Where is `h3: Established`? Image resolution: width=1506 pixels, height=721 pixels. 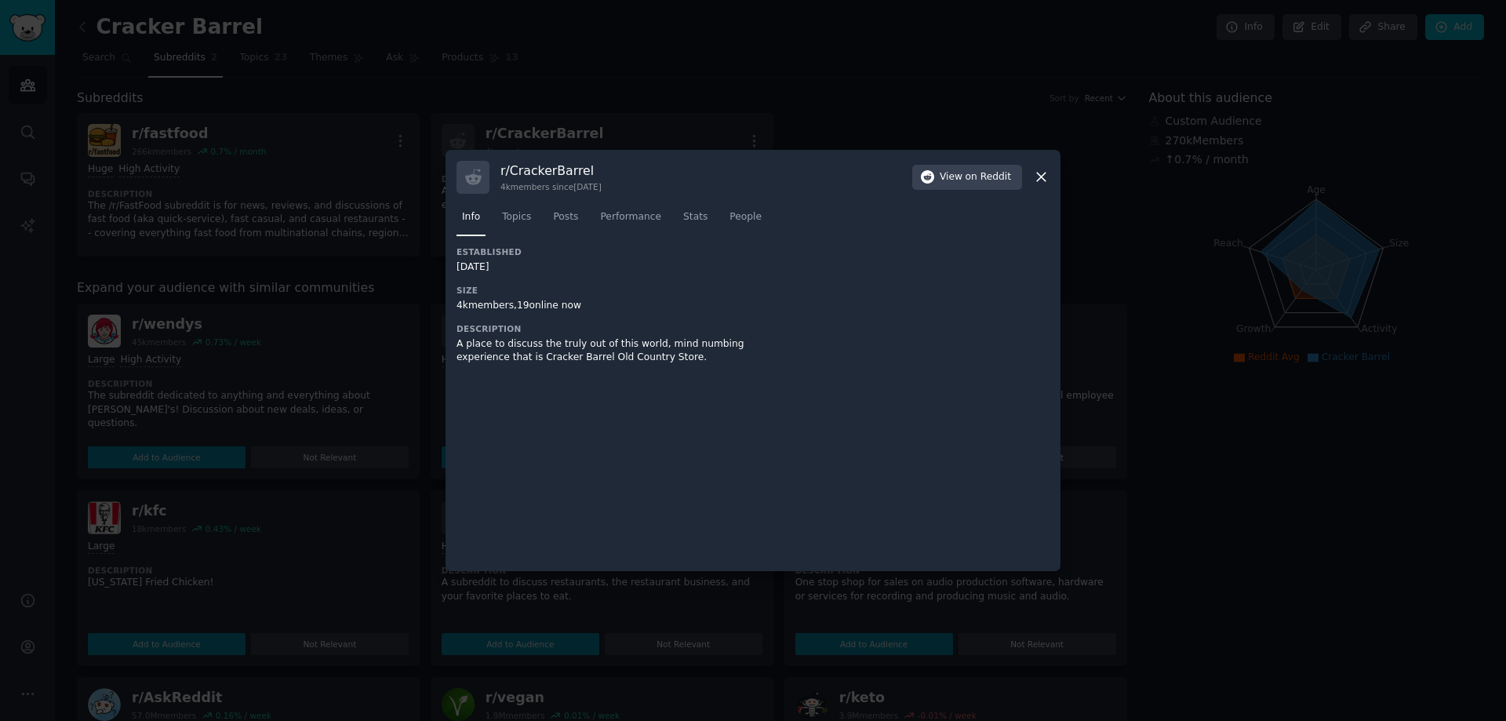 h3: Established is located at coordinates (605, 252).